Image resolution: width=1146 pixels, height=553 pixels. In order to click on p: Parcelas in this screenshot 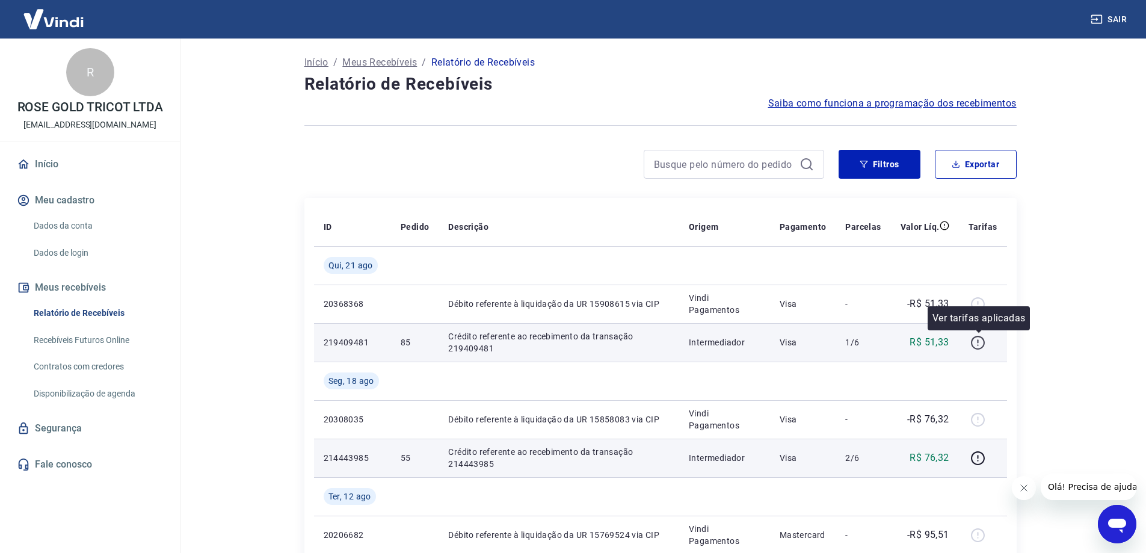, I will do `click(862, 227)`.